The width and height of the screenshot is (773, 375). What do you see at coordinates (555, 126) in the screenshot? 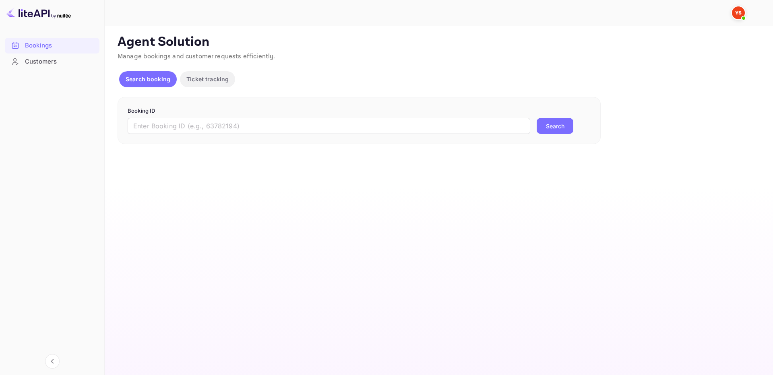
I see `button: Search` at bounding box center [555, 126].